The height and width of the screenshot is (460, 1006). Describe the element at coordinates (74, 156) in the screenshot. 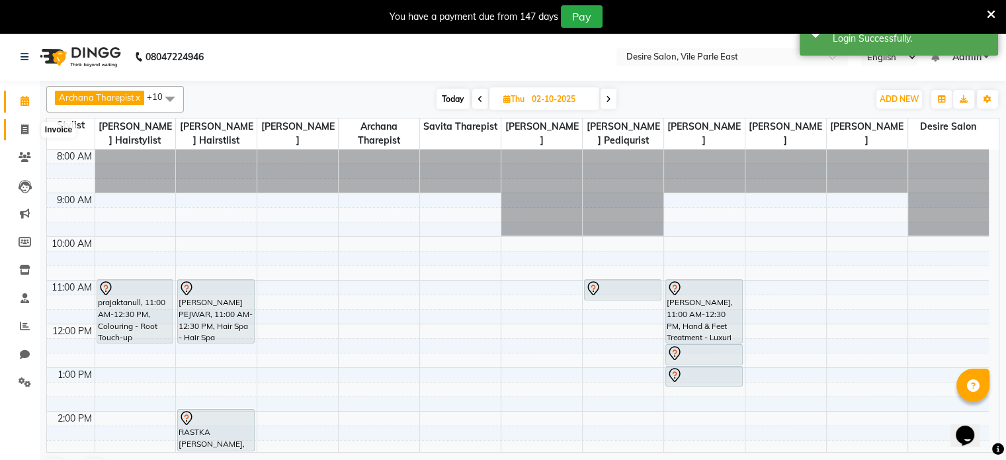

I see `div: 8:00 AM` at that location.